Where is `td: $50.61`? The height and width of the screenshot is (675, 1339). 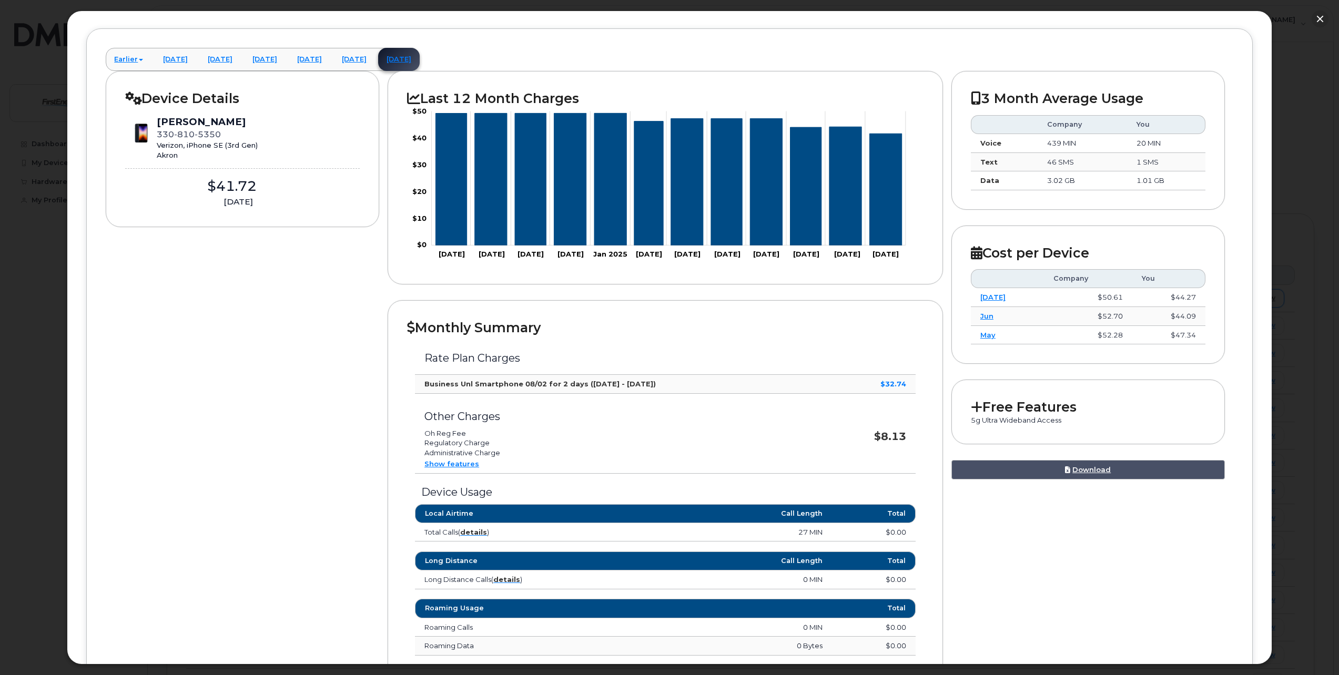 td: $50.61 is located at coordinates (1088, 298).